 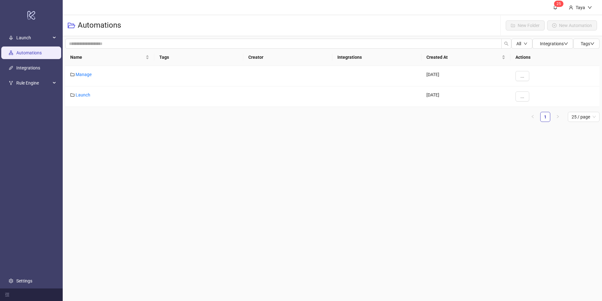 I want to click on li: 1, so click(x=546, y=117).